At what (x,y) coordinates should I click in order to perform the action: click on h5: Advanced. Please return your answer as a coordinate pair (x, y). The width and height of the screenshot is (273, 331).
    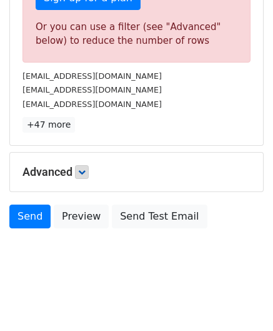
    Looking at the image, I should click on (136, 172).